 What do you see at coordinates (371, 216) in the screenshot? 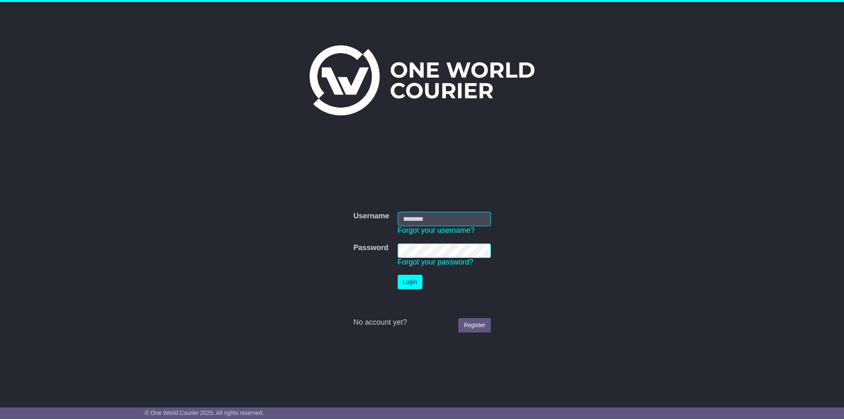
I see `label: Username` at bounding box center [371, 216].